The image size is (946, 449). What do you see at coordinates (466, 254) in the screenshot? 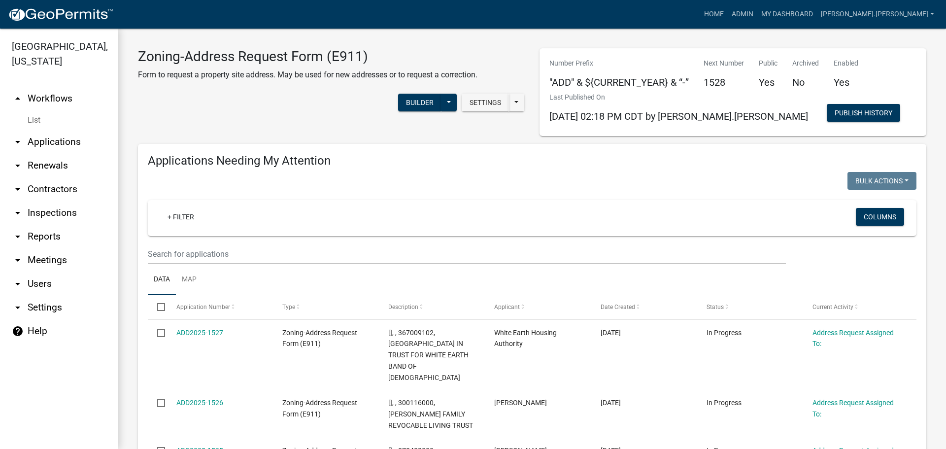
I see `input: Search for applications` at bounding box center [466, 254].